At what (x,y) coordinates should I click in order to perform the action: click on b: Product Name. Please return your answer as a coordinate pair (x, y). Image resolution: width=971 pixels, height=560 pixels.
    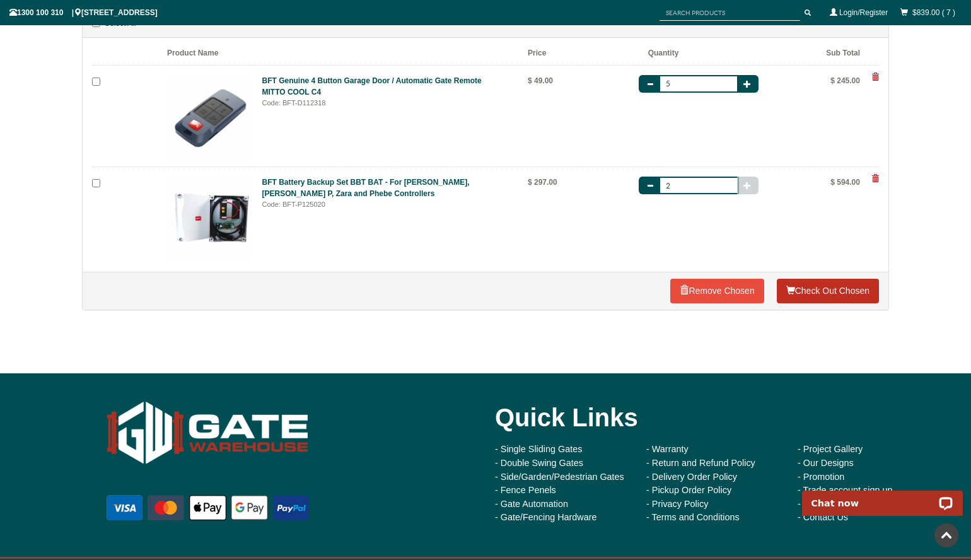
    Looking at the image, I should click on (192, 53).